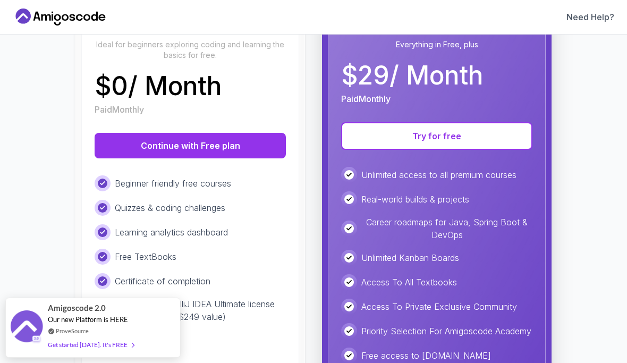 This screenshot has width=627, height=363. What do you see at coordinates (72, 331) in the screenshot?
I see `a: ProveSource` at bounding box center [72, 331].